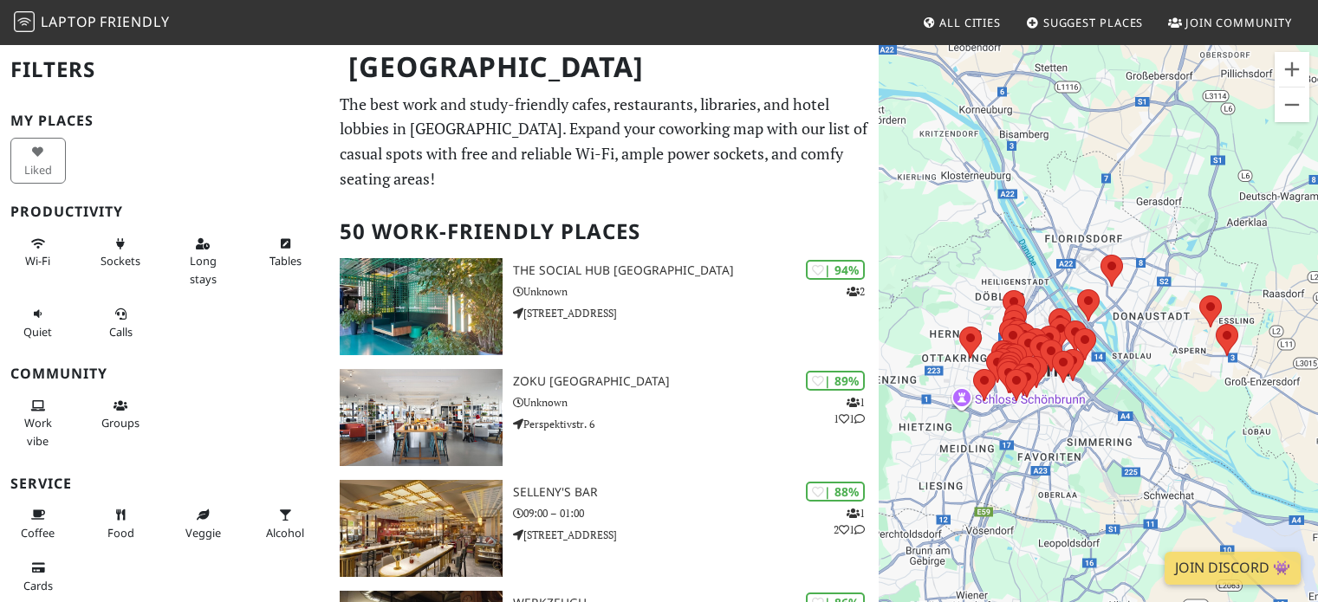 The image size is (1318, 602). What do you see at coordinates (849, 411) in the screenshot?
I see `p: 1 1 1` at bounding box center [849, 411].